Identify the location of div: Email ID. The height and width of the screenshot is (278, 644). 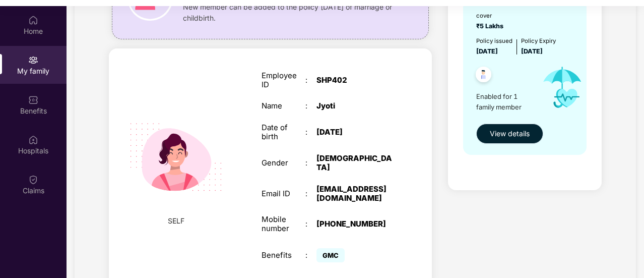
(283, 193).